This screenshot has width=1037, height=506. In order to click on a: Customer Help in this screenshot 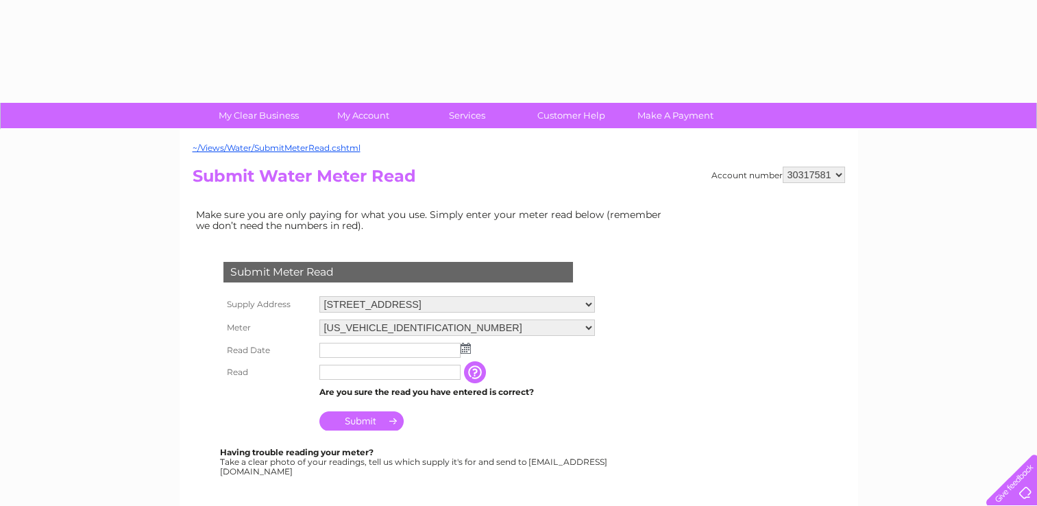, I will do `click(571, 115)`.